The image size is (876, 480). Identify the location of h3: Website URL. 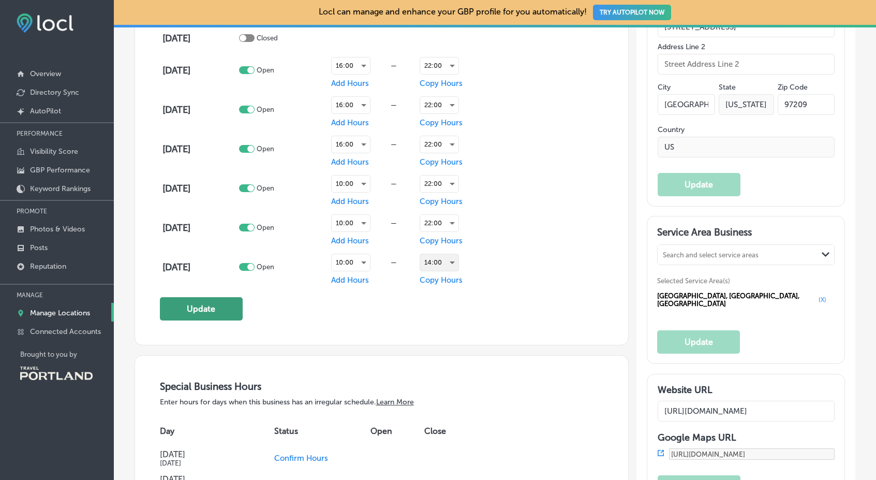
(746, 390).